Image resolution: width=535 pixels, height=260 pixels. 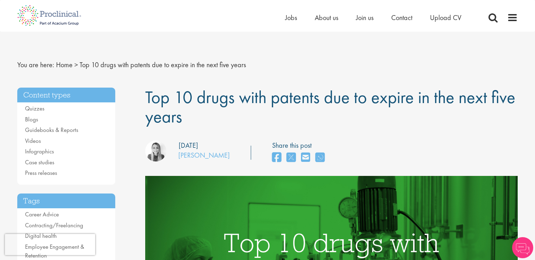 What do you see at coordinates (66, 95) in the screenshot?
I see `h3: Content types` at bounding box center [66, 95].